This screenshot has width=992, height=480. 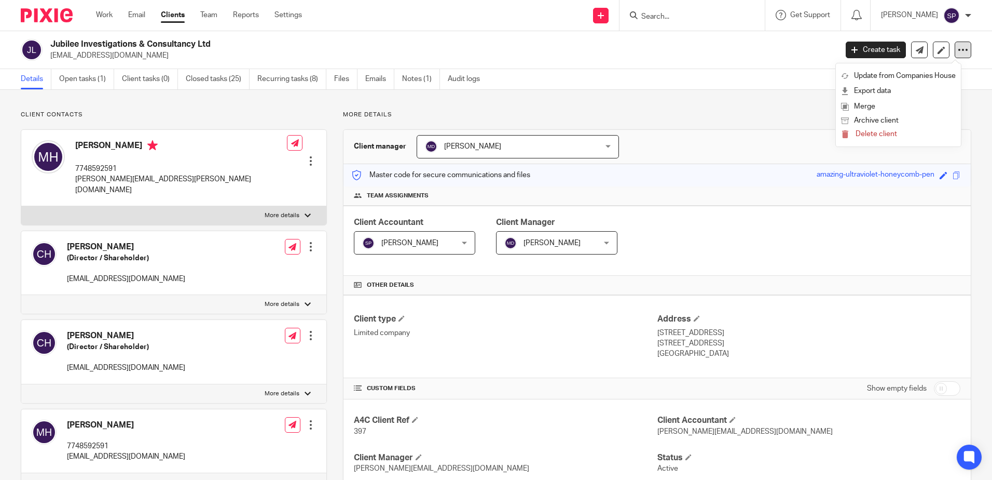 What do you see at coordinates (668, 468) in the screenshot?
I see `span: Active` at bounding box center [668, 468].